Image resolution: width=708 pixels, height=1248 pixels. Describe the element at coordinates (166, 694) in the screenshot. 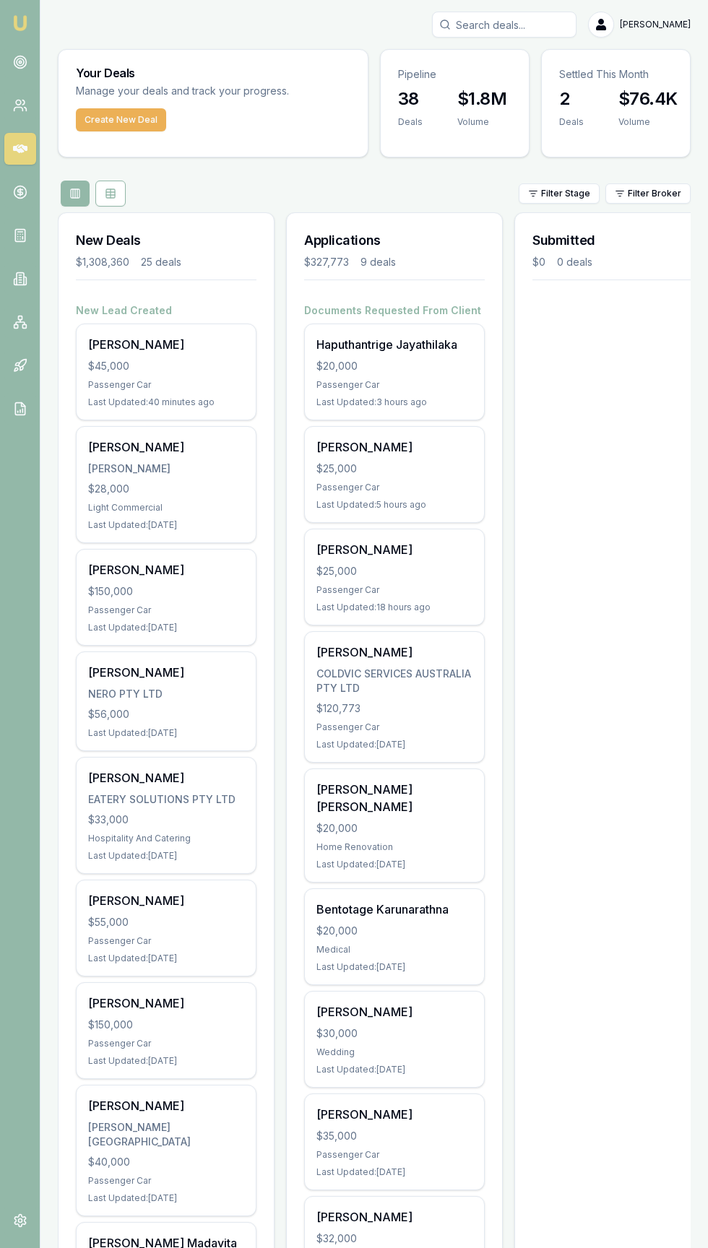

I see `div: NERO PTY LTD` at that location.